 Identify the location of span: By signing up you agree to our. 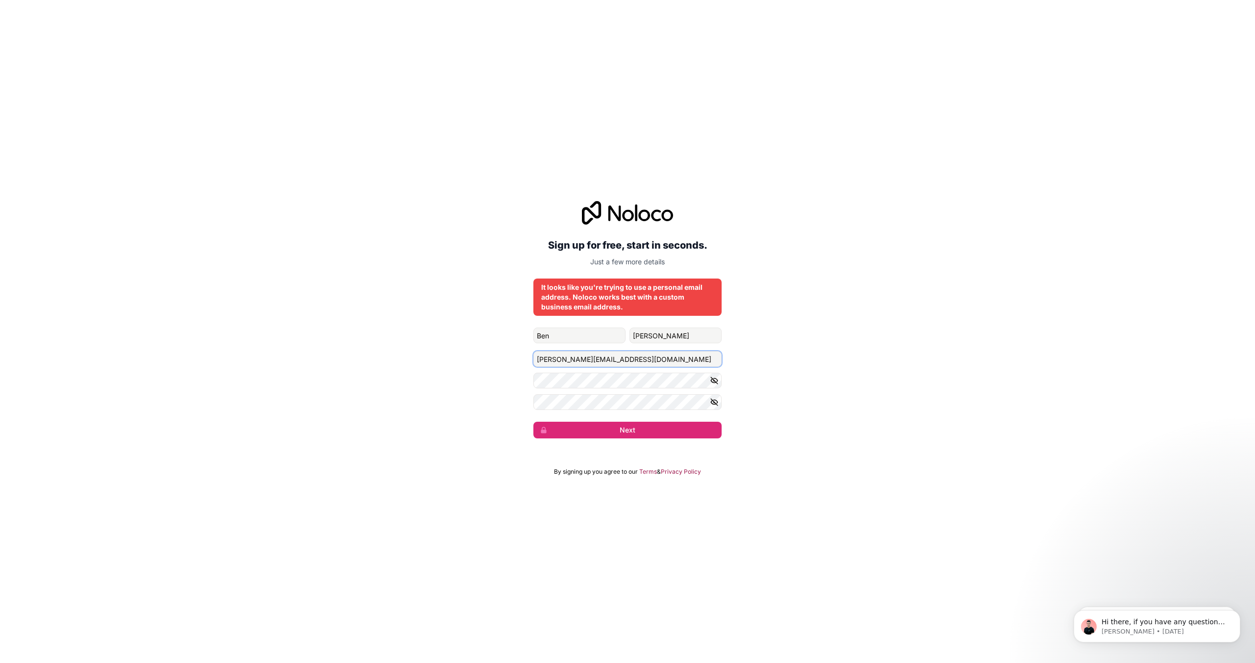
(595, 471).